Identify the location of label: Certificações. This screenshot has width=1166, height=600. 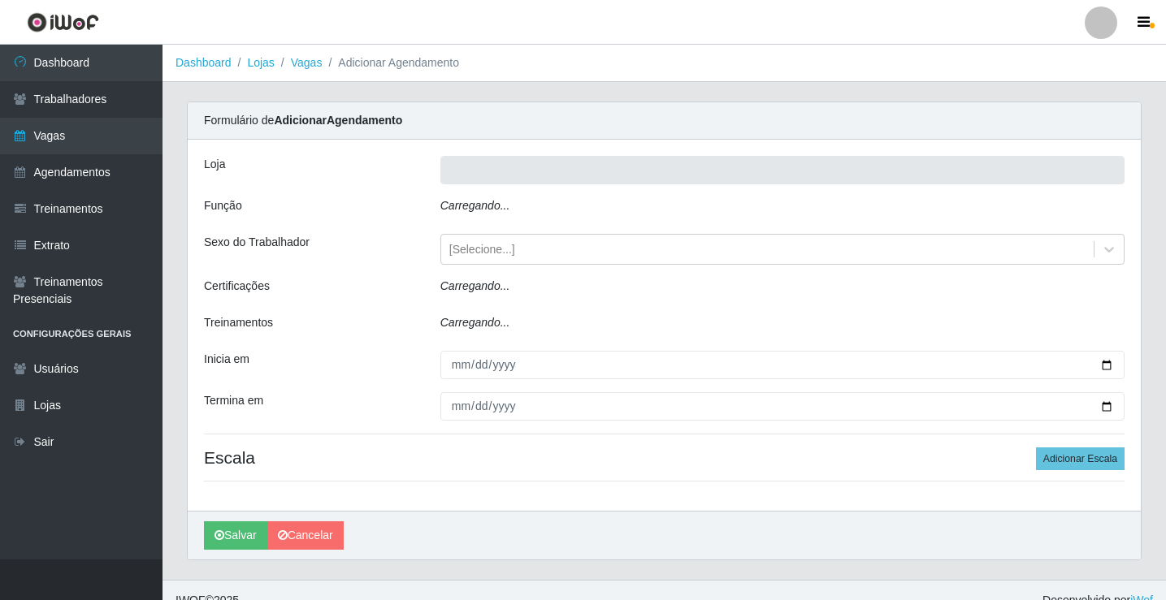
(236, 286).